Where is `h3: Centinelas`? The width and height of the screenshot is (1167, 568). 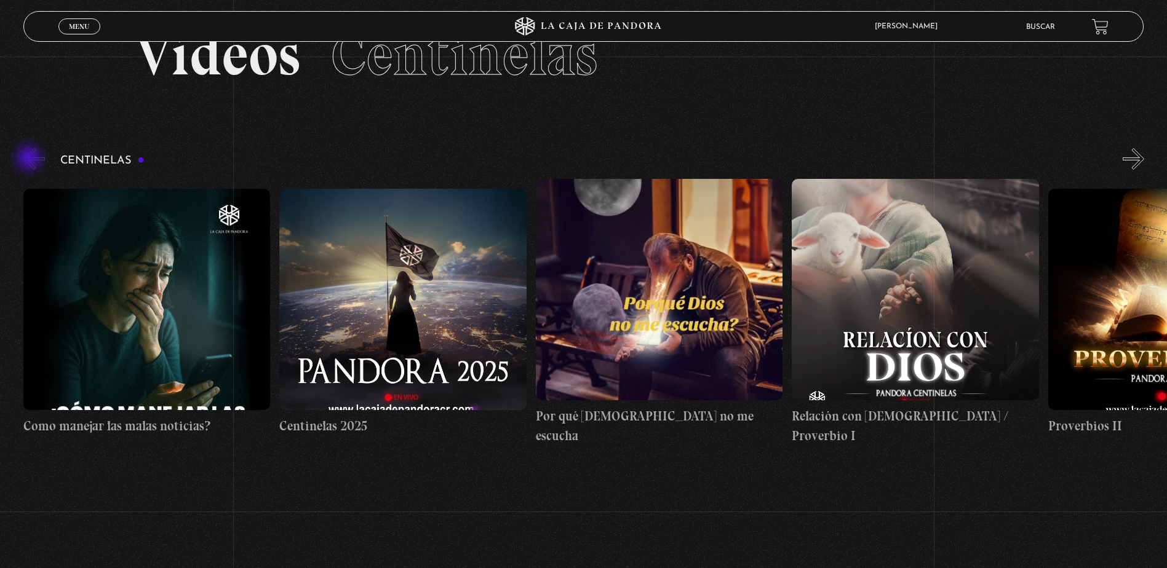 h3: Centinelas is located at coordinates (102, 161).